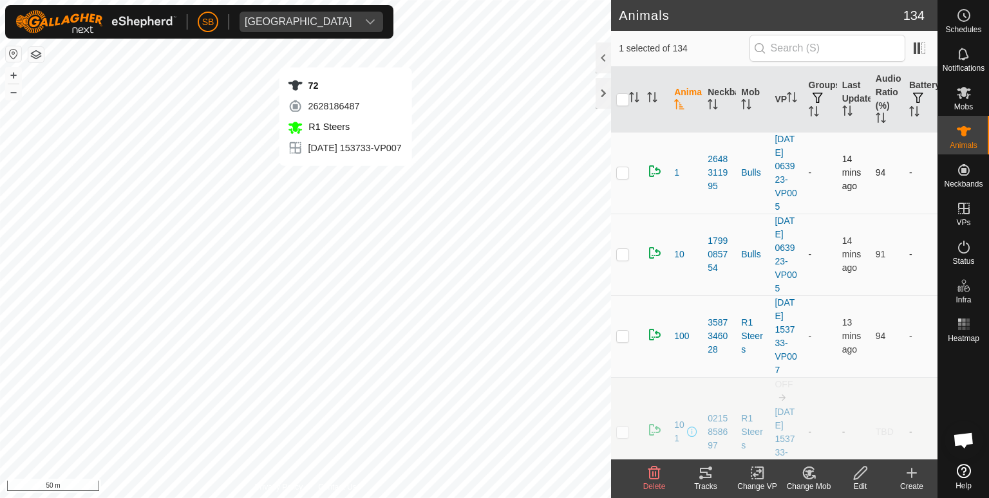 This screenshot has width=989, height=498. What do you see at coordinates (881, 254) in the screenshot?
I see `span: 91` at bounding box center [881, 254].